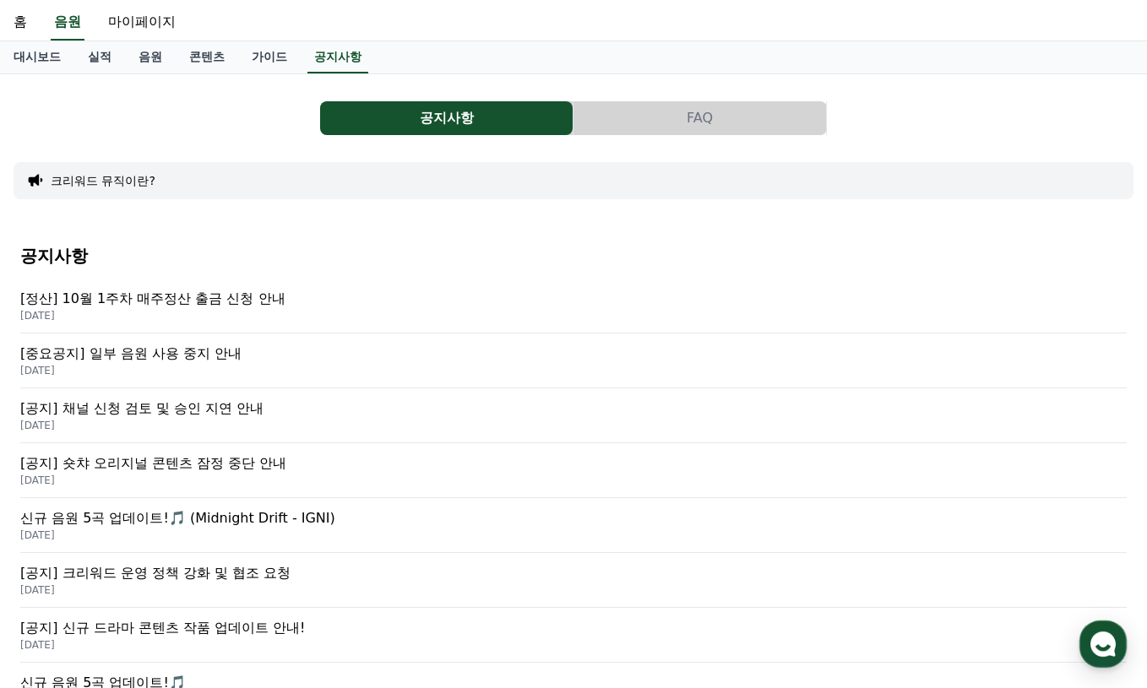  What do you see at coordinates (573, 573) in the screenshot?
I see `p: [공지] 크리워드 운영 정책 강화 및 협조 요청` at bounding box center [573, 573].